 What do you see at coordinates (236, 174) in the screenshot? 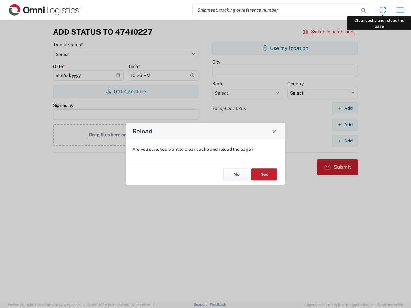
I see `button: No` at bounding box center [236, 174].